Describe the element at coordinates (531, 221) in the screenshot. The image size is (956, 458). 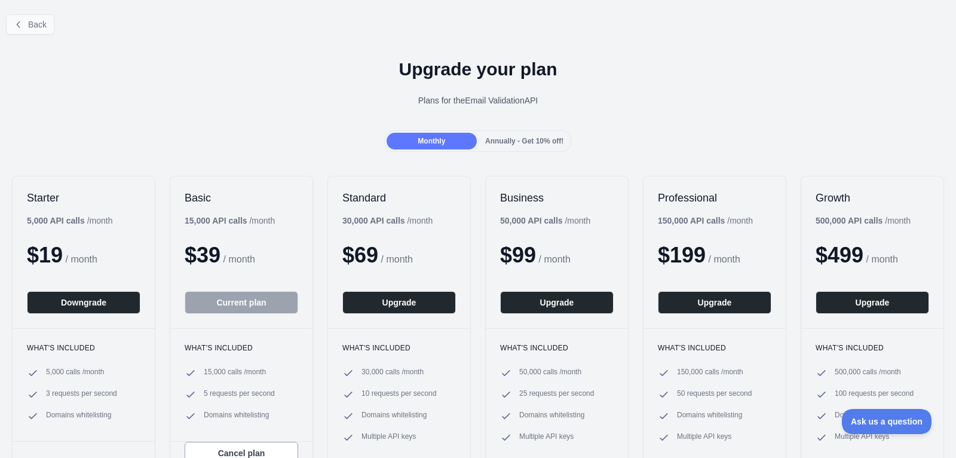
I see `b: 50,000 API calls` at that location.